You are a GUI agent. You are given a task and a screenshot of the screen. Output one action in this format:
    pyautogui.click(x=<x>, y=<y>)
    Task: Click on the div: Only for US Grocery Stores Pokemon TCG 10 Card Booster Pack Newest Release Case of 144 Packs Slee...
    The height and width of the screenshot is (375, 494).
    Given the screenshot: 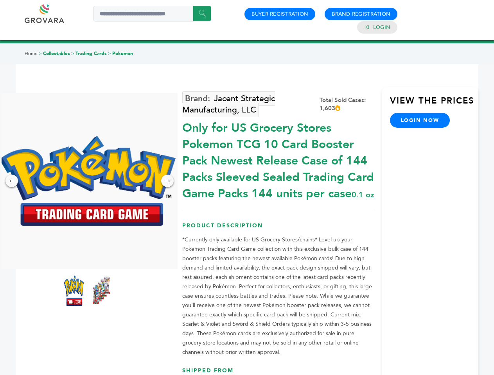 What is the action you would take?
    pyautogui.click(x=278, y=159)
    